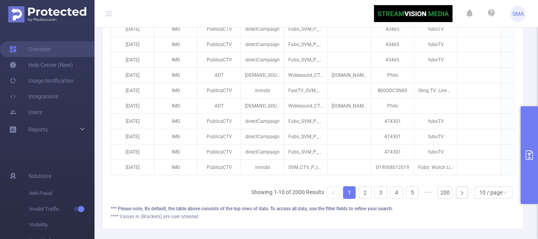 Image resolution: width=538 pixels, height=239 pixels. I want to click on li: 2, so click(365, 193).